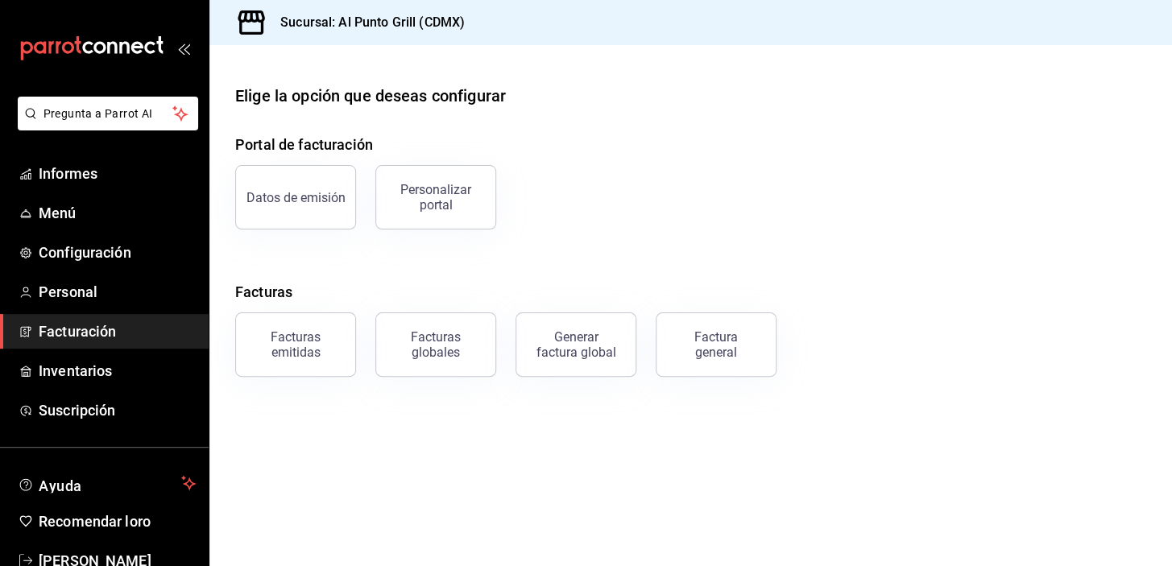 The width and height of the screenshot is (1172, 566). What do you see at coordinates (436, 197) in the screenshot?
I see `div: Personalizar portal` at bounding box center [436, 197].